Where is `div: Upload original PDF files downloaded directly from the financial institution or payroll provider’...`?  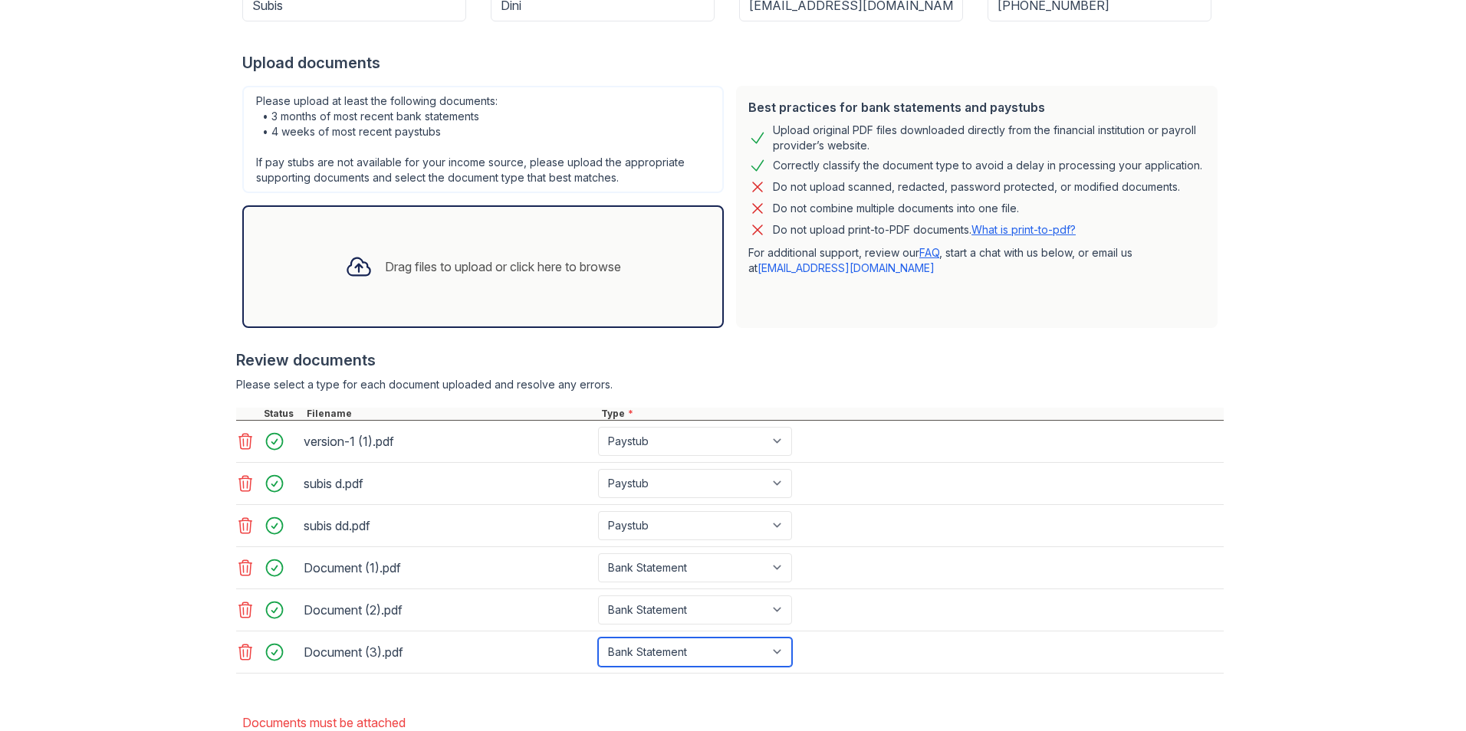 div: Upload original PDF files downloaded directly from the financial institution or payroll provider’... is located at coordinates (989, 138).